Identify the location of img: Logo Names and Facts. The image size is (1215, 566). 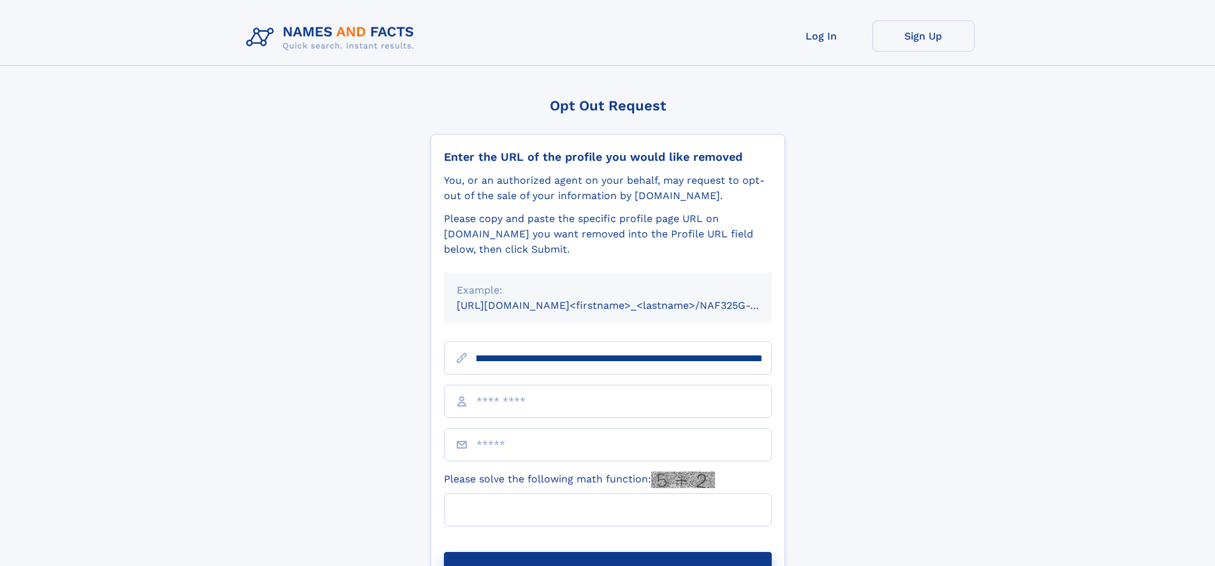
(333, 38).